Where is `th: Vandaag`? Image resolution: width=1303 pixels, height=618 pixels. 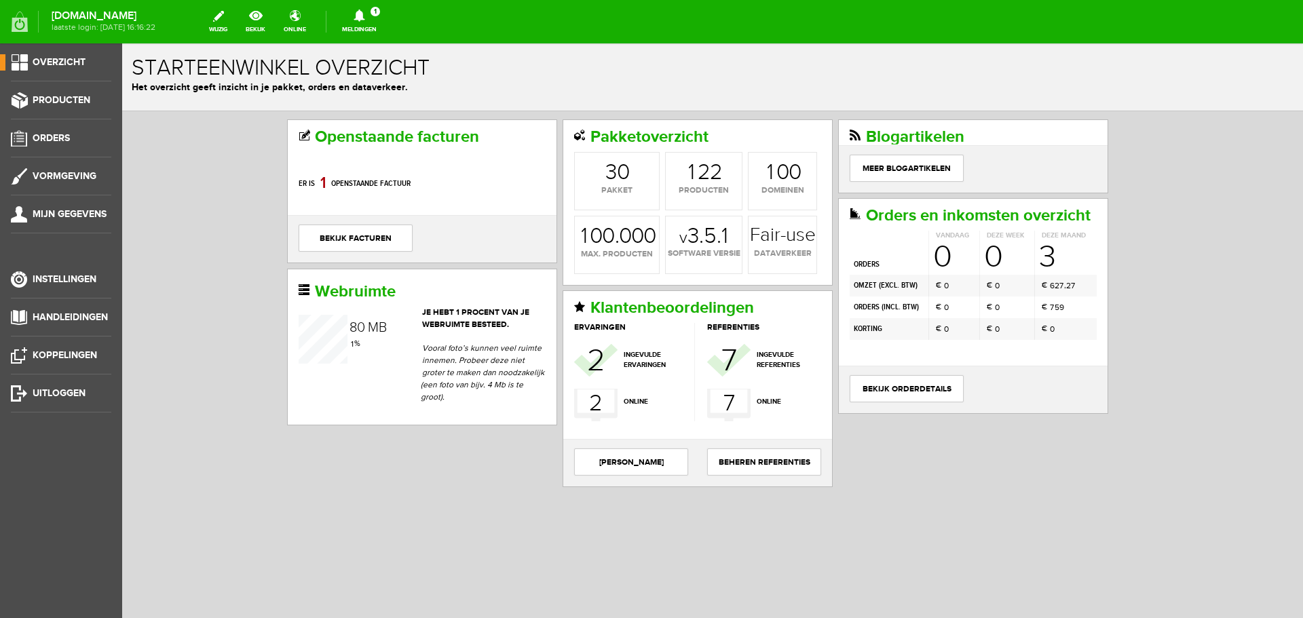
th: Vandaag is located at coordinates (831, 192).